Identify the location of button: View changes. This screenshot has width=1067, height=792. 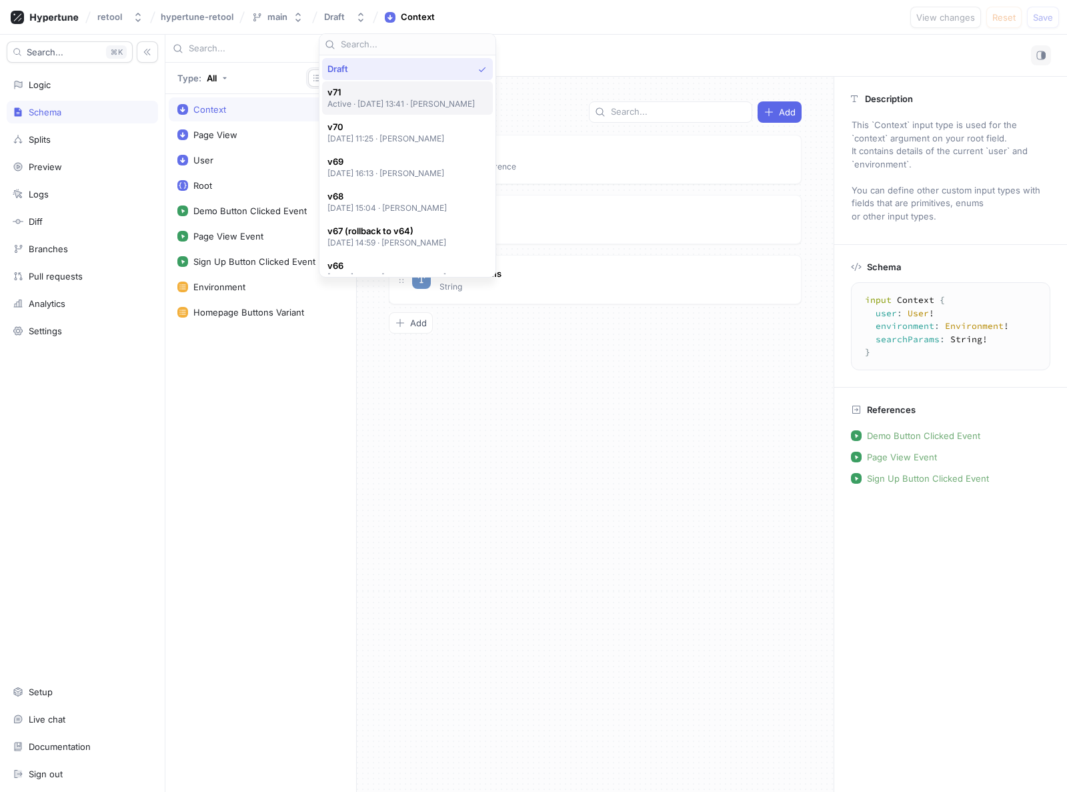
(946, 17).